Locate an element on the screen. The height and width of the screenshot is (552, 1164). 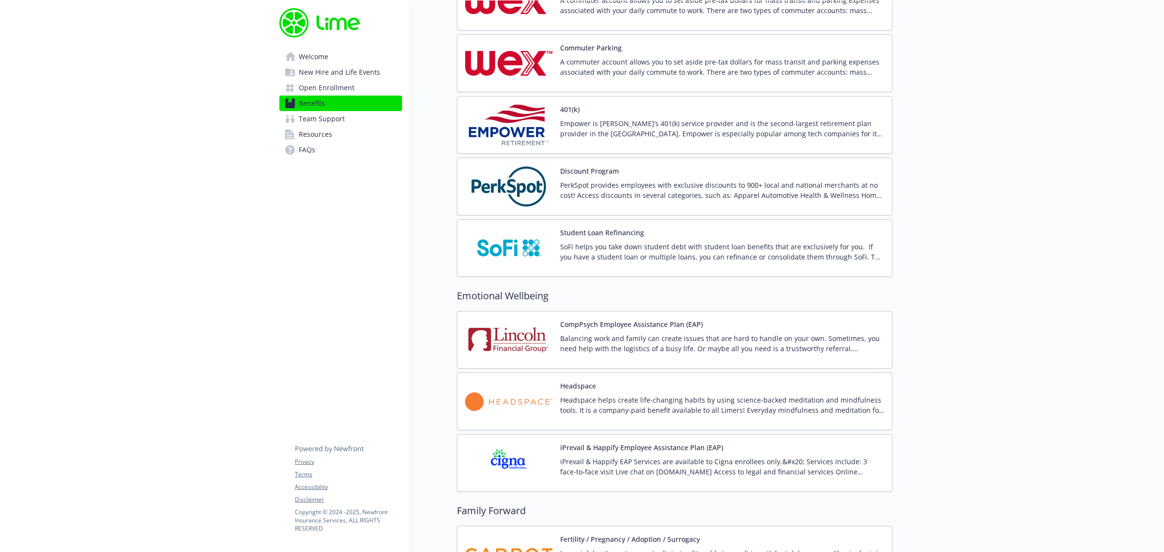
a: Resources is located at coordinates (340, 134).